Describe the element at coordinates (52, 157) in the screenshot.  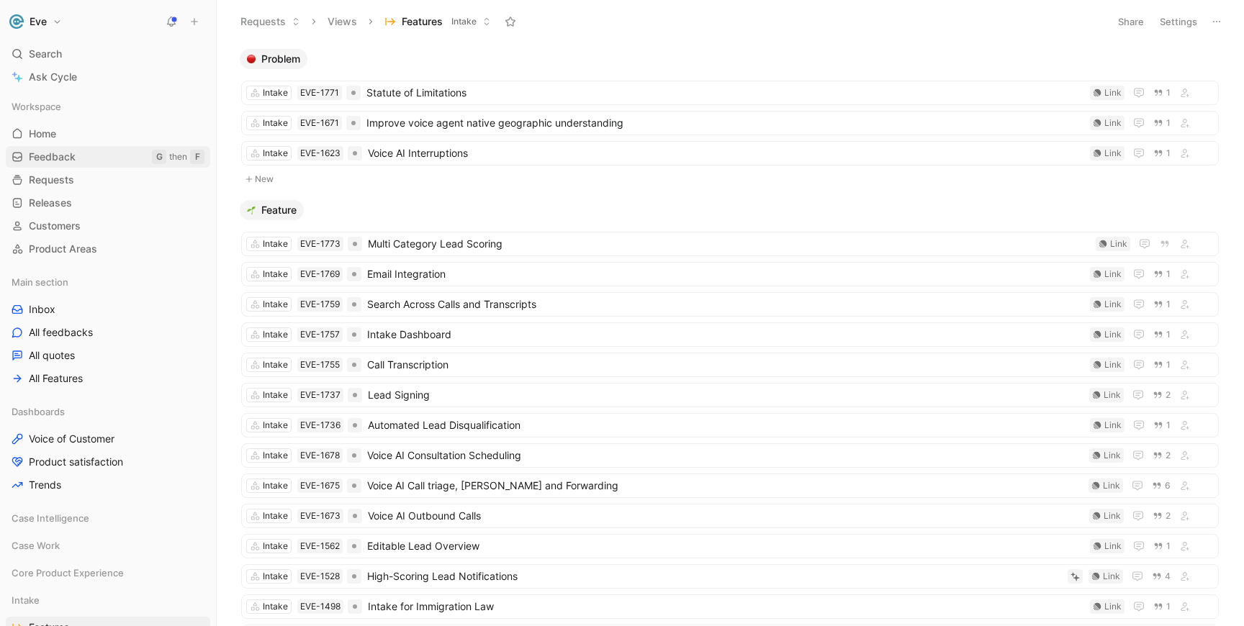
I see `span: Feedback` at that location.